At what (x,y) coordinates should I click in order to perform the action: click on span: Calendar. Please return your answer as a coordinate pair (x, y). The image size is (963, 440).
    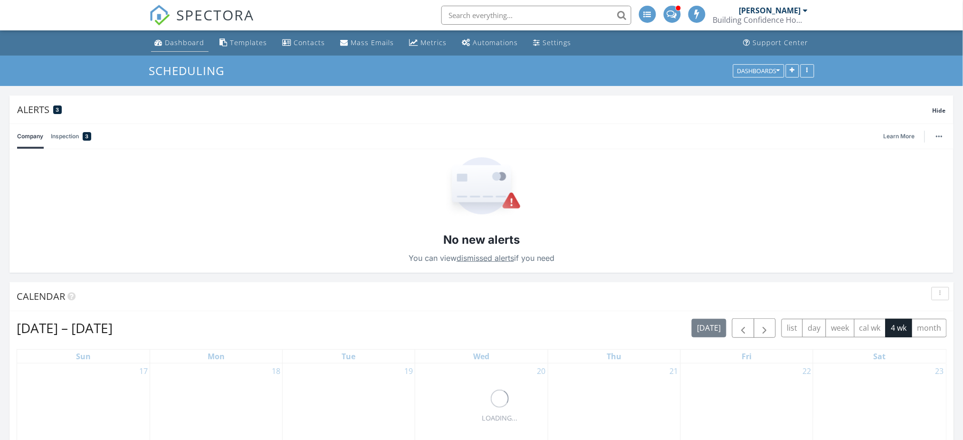
    Looking at the image, I should click on (41, 296).